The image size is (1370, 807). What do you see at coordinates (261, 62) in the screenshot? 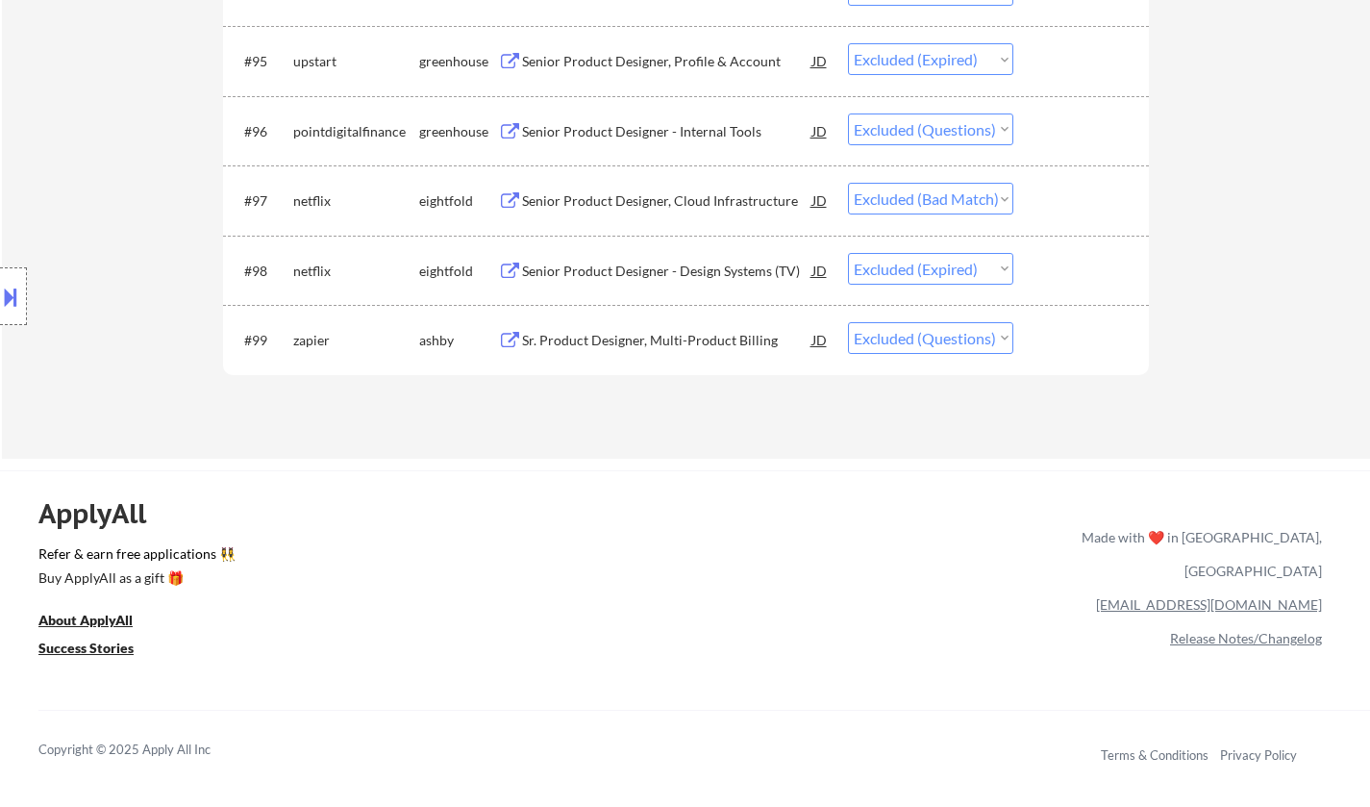
I see `div: #95` at bounding box center [261, 62].